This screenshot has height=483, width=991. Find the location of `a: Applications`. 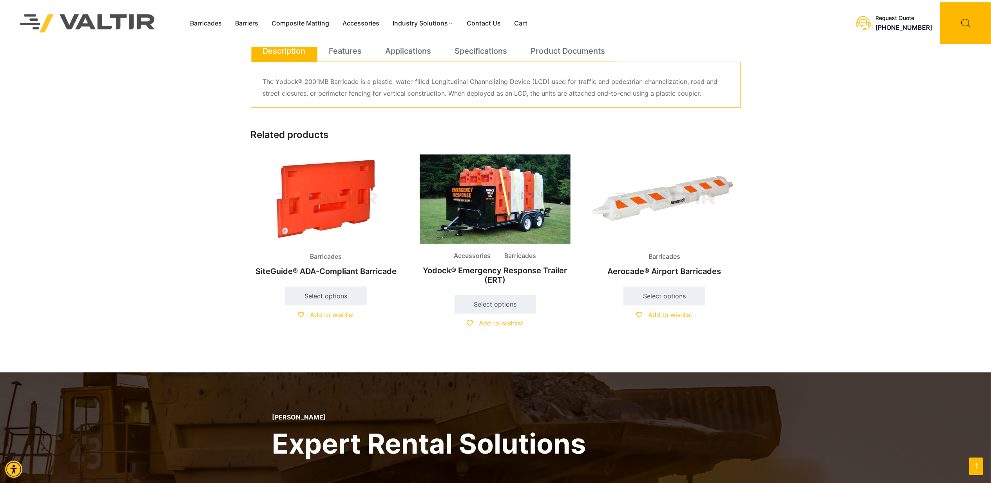

a: Applications is located at coordinates (408, 51).